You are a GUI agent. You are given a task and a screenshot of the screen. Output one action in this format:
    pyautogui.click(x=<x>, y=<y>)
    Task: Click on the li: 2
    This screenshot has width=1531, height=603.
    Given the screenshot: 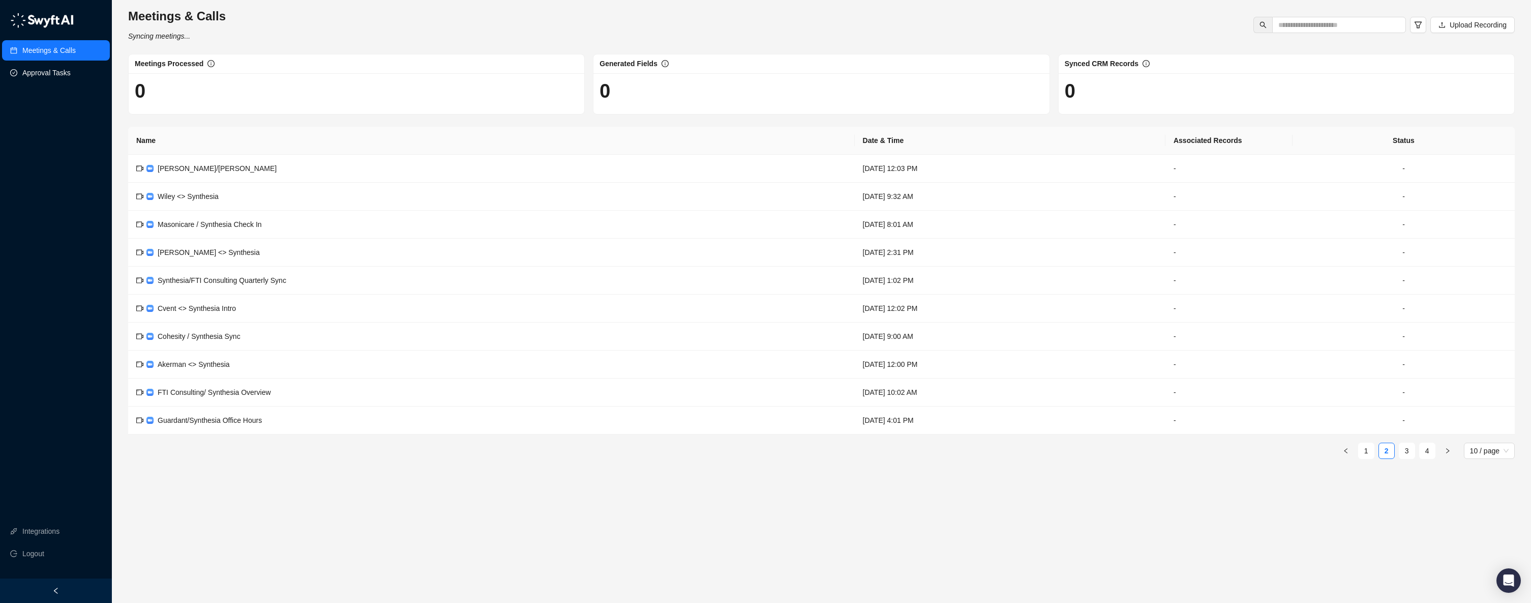 What is the action you would take?
    pyautogui.click(x=1387, y=451)
    